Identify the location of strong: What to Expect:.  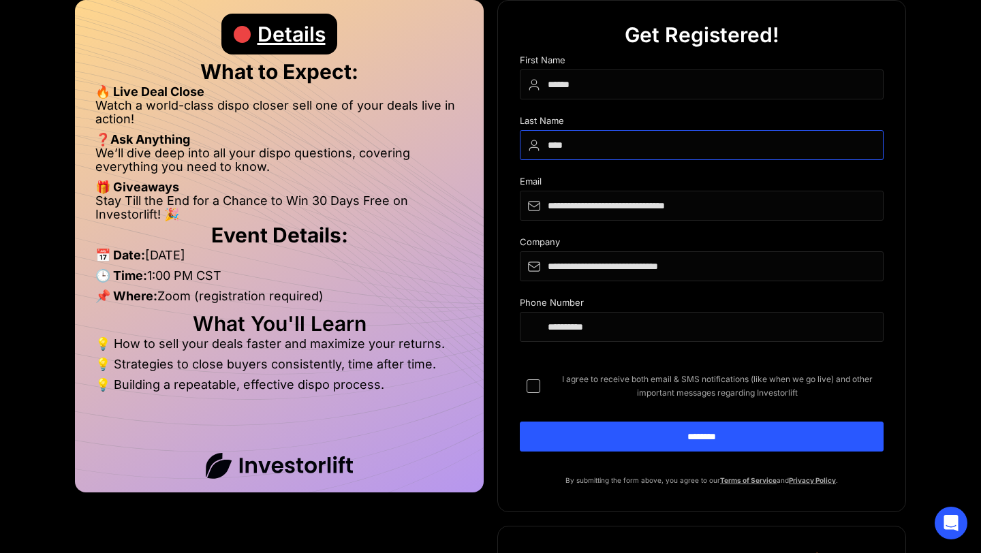
(279, 72).